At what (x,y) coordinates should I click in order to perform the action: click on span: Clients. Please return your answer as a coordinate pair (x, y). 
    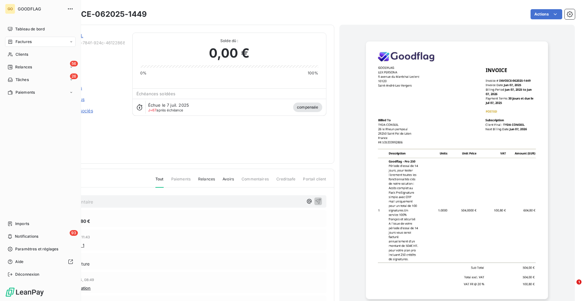
    Looking at the image, I should click on (22, 54).